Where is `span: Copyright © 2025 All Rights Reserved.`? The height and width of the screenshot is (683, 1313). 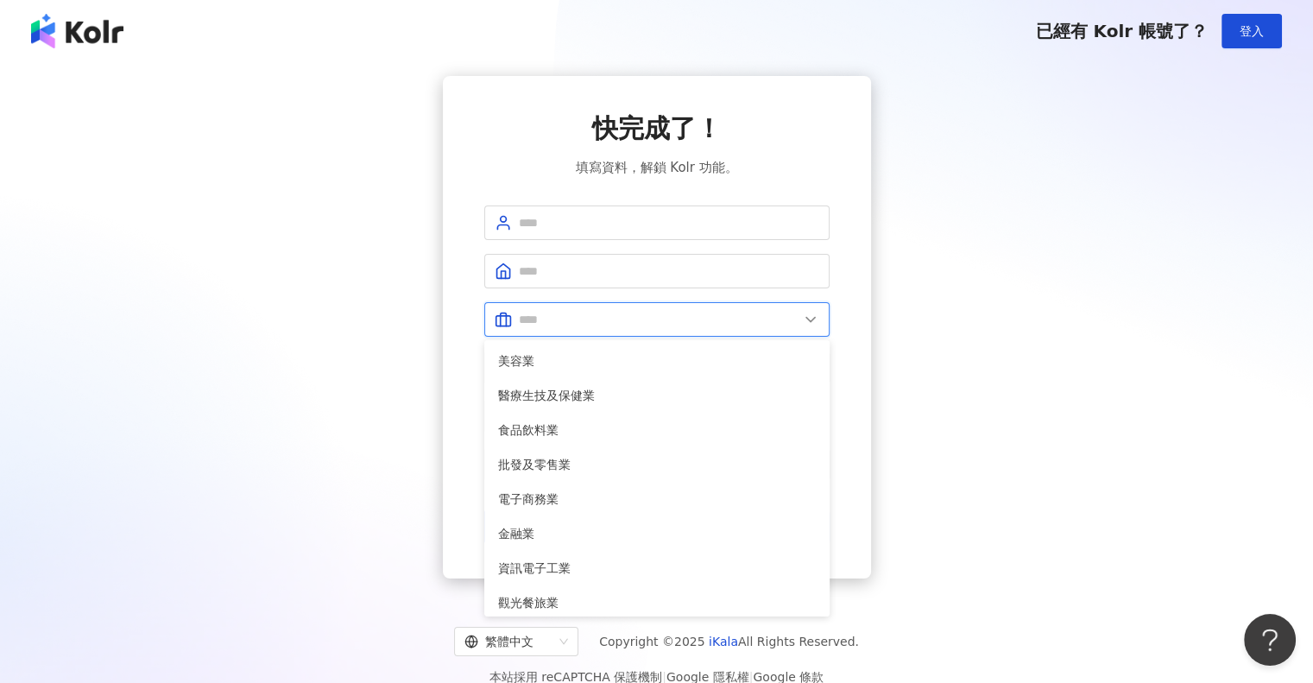
span: Copyright © 2025 All Rights Reserved. is located at coordinates (729, 641).